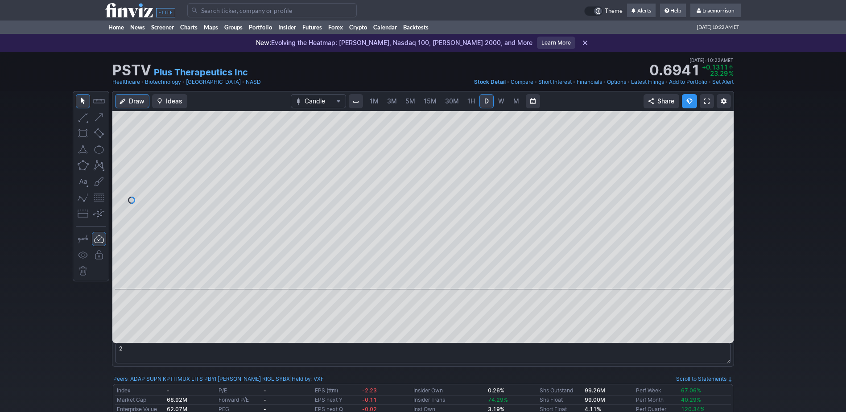  What do you see at coordinates (498, 400) in the screenshot?
I see `span: 74.29%` at bounding box center [498, 400].